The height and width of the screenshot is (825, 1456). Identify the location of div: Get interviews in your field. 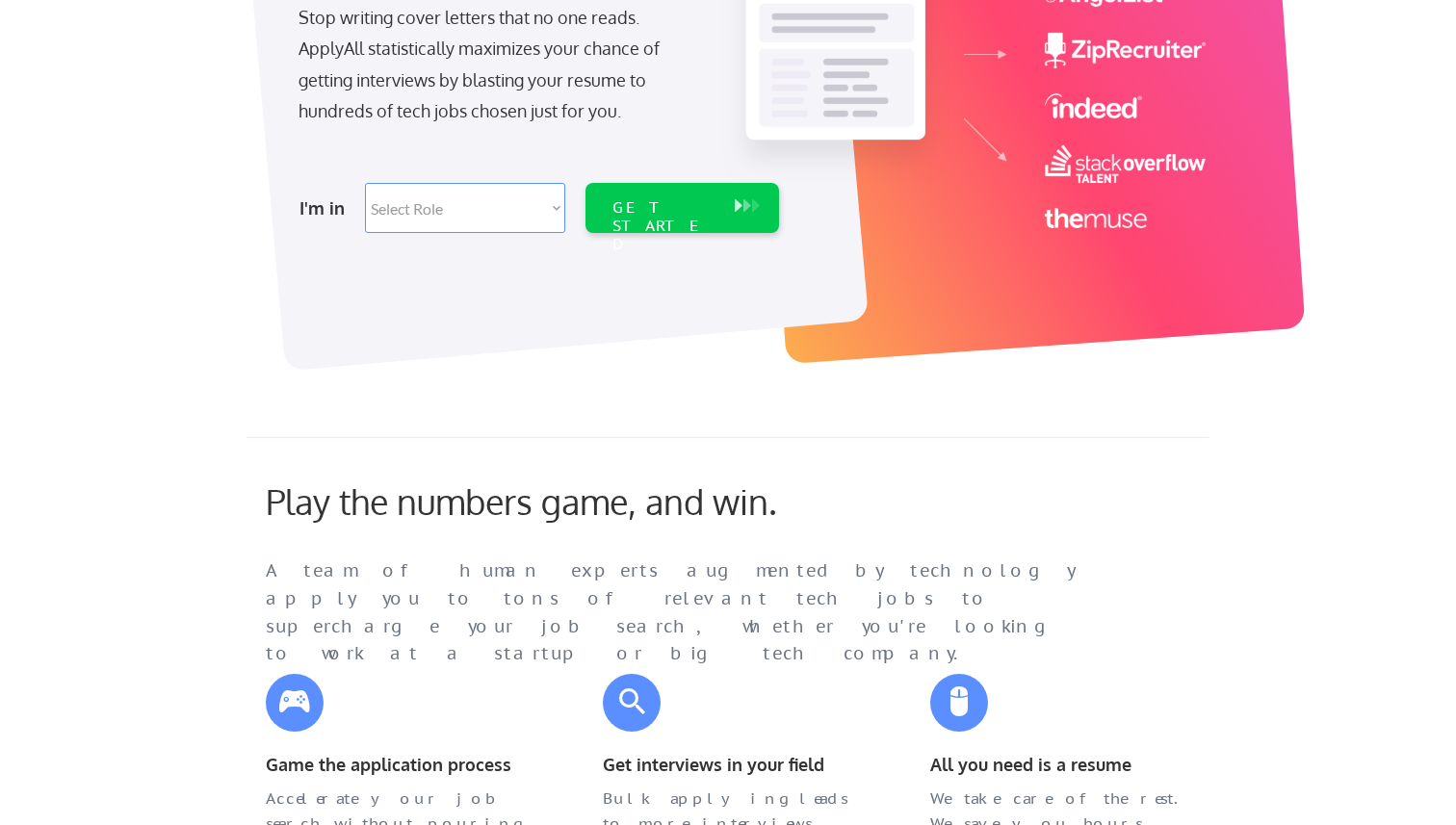
(733, 764).